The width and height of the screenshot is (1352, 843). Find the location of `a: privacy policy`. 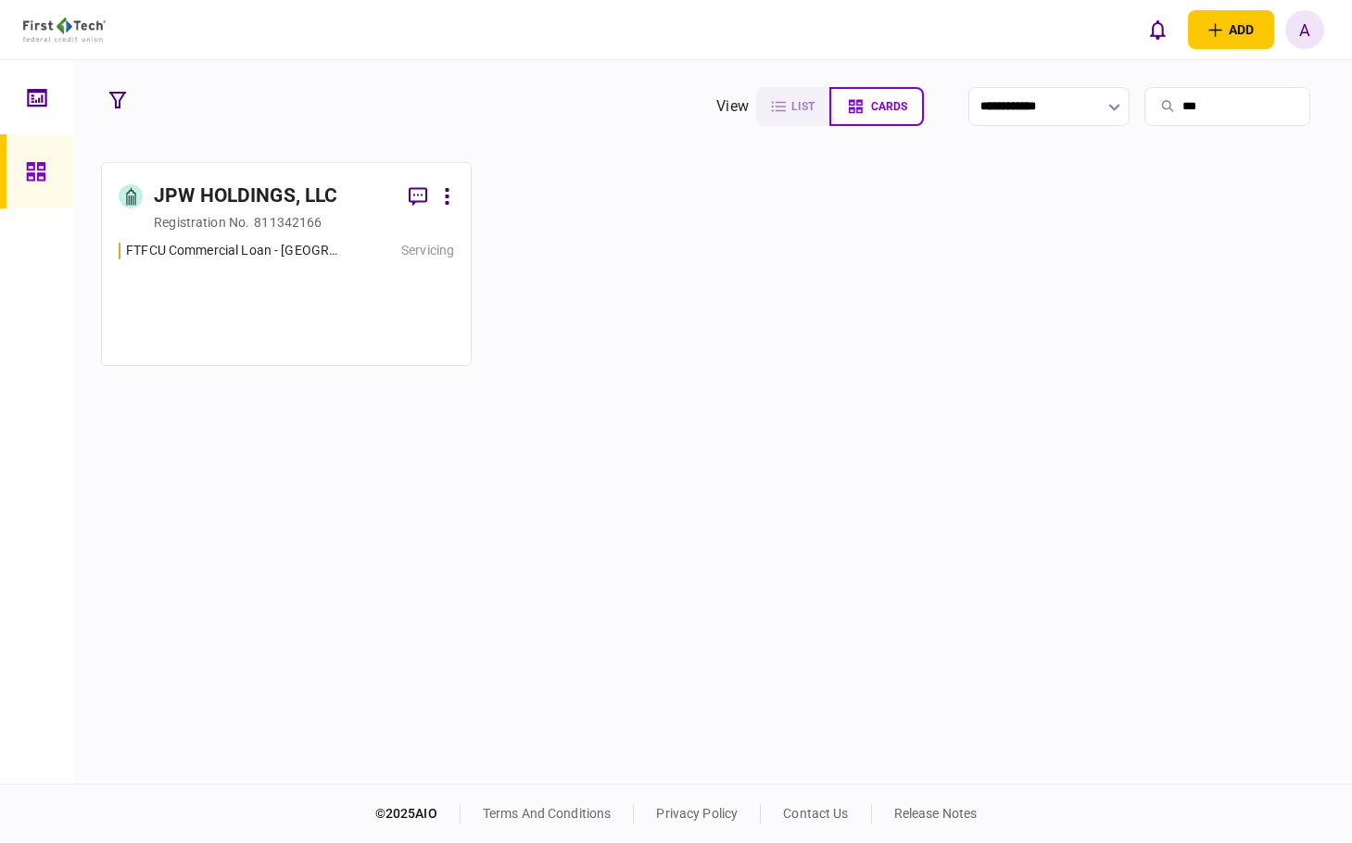

a: privacy policy is located at coordinates (697, 814).